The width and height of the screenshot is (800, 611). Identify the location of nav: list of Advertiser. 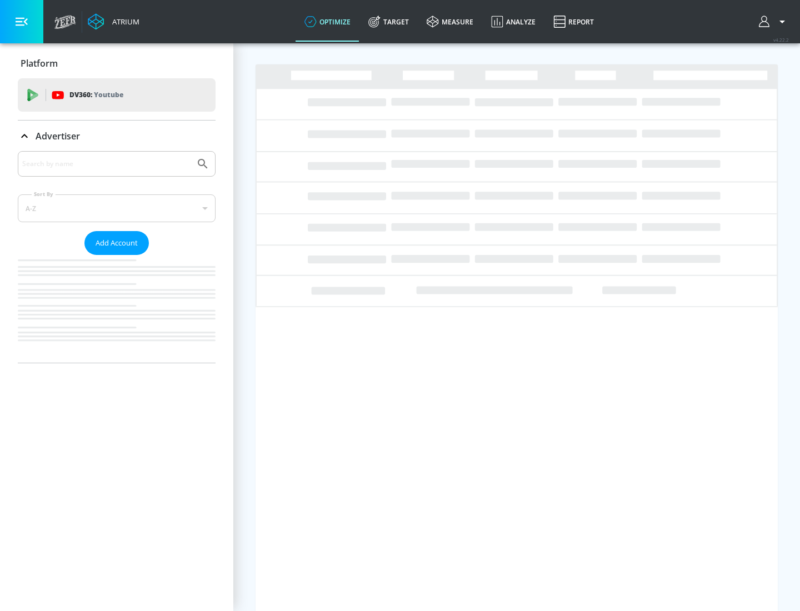
(117, 309).